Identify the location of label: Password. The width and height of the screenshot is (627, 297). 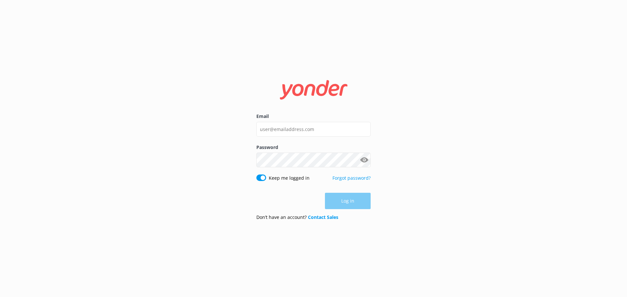
(313, 147).